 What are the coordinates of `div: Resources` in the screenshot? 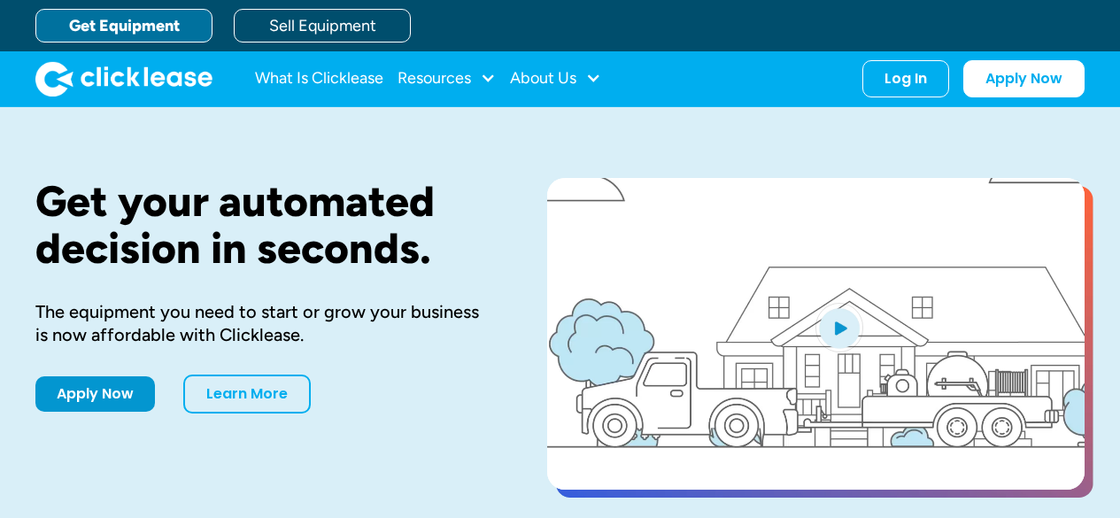 It's located at (446, 79).